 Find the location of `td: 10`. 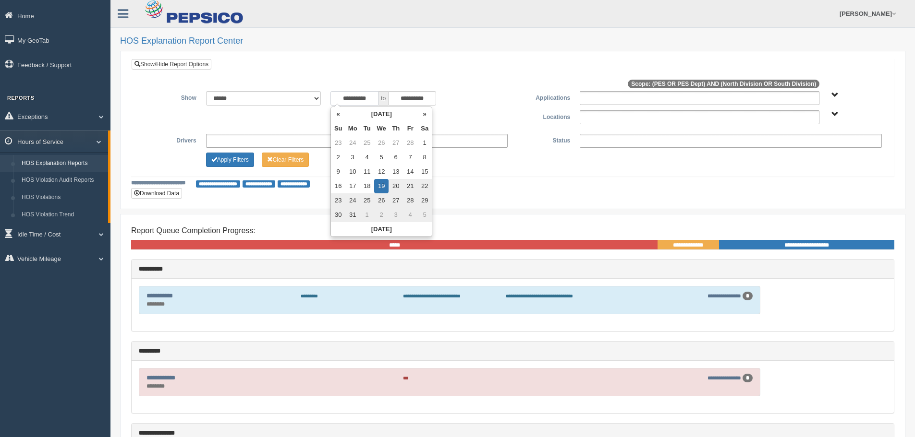

td: 10 is located at coordinates (352, 172).